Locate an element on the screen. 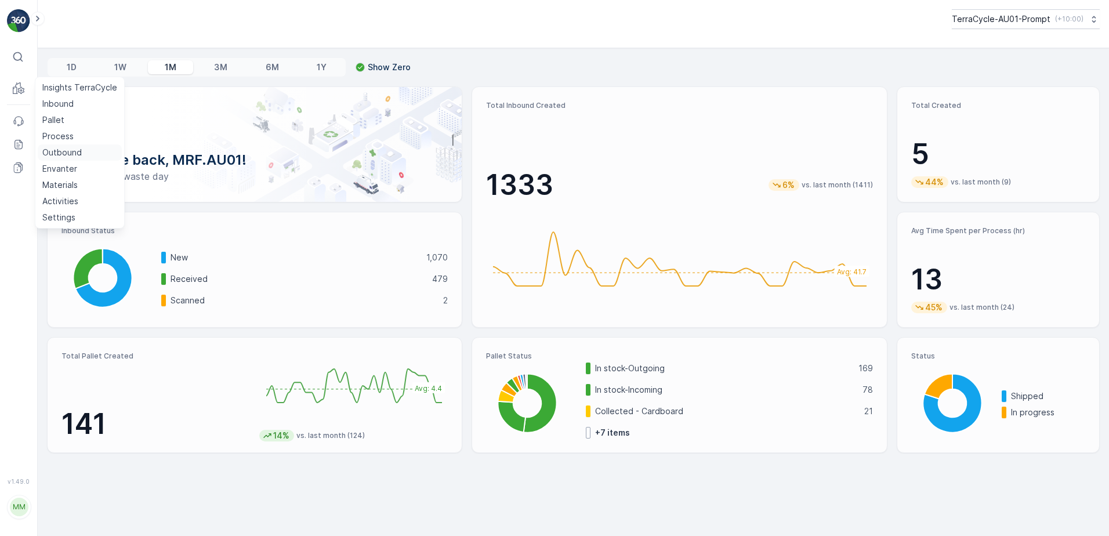  p: 44% is located at coordinates (934, 182).